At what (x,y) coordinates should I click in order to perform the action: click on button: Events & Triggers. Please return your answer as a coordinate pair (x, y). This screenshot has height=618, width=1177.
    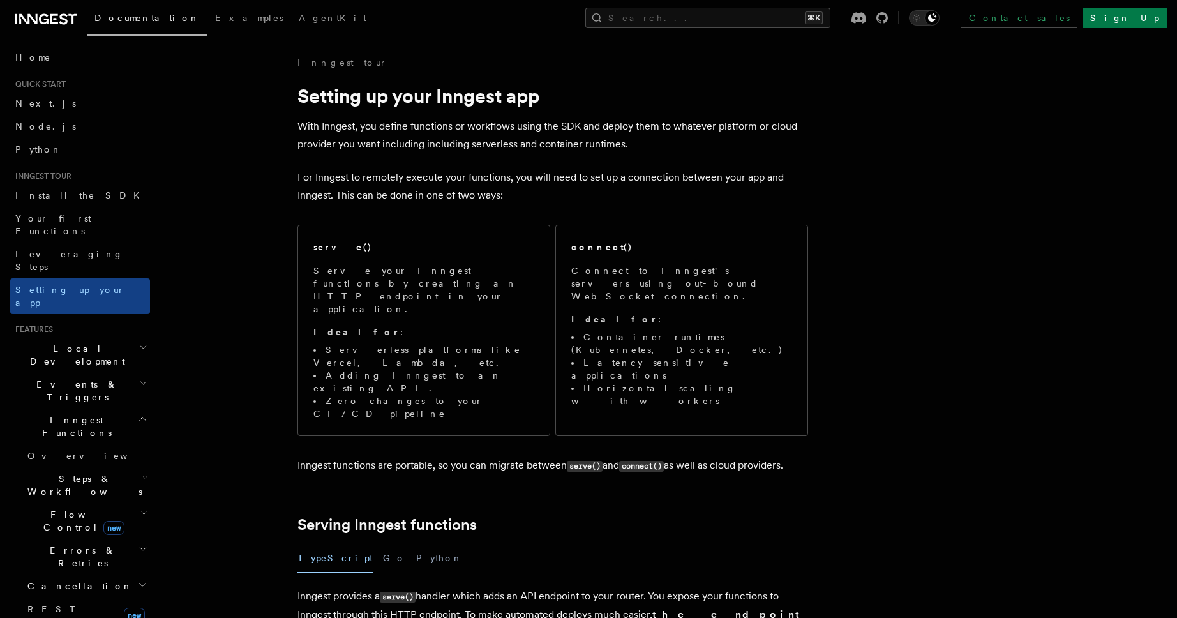
    Looking at the image, I should click on (80, 391).